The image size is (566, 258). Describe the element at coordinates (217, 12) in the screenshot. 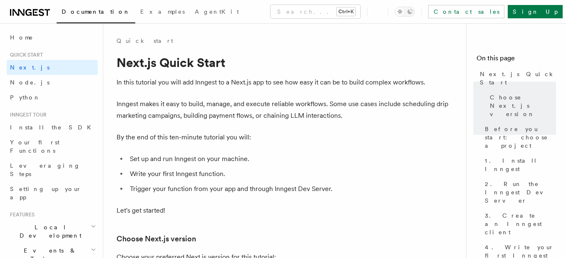

I see `span: AgentKit` at that location.